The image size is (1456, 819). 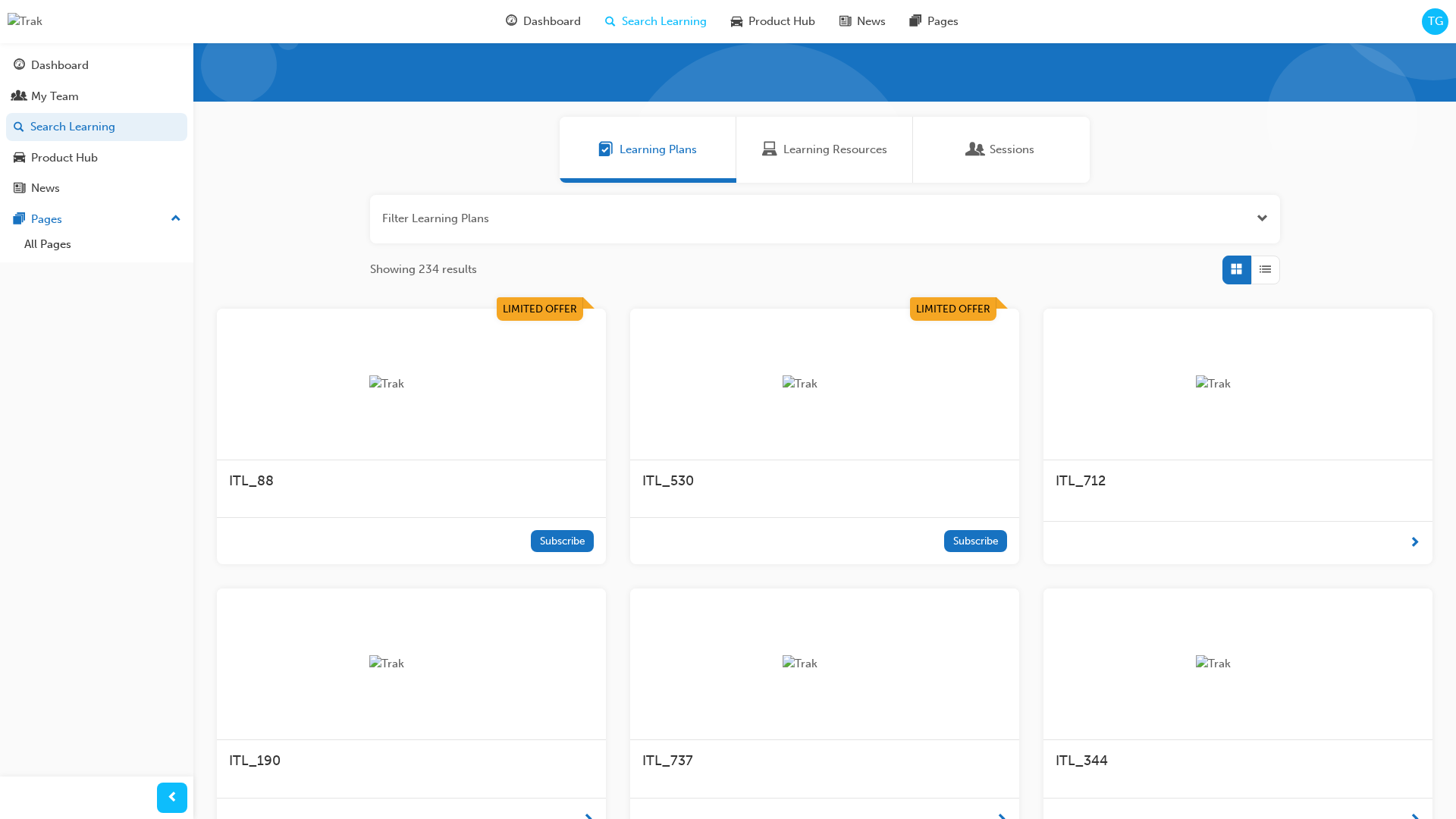 I want to click on button: TG, so click(x=1435, y=21).